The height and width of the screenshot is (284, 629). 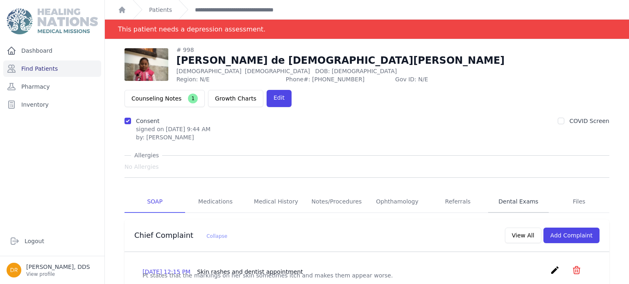 What do you see at coordinates (367, 202) in the screenshot?
I see `nav: Tabs` at bounding box center [367, 202].